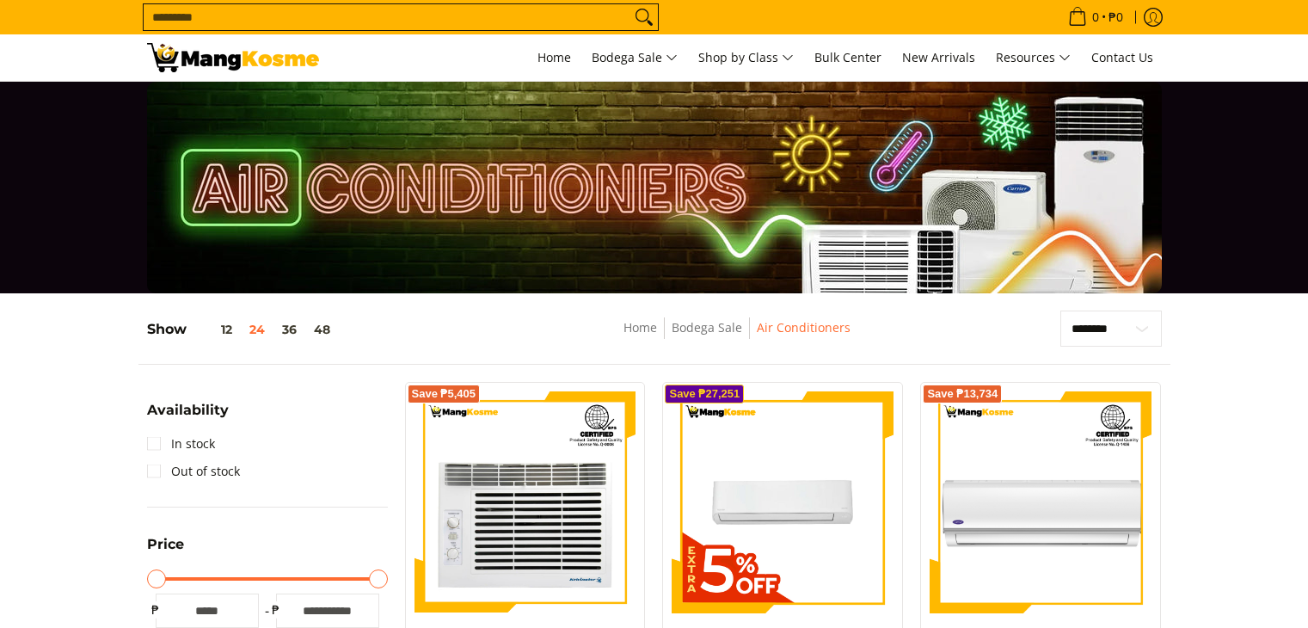 The height and width of the screenshot is (628, 1308). Describe the element at coordinates (746, 58) in the screenshot. I see `a: Shop by Class` at that location.